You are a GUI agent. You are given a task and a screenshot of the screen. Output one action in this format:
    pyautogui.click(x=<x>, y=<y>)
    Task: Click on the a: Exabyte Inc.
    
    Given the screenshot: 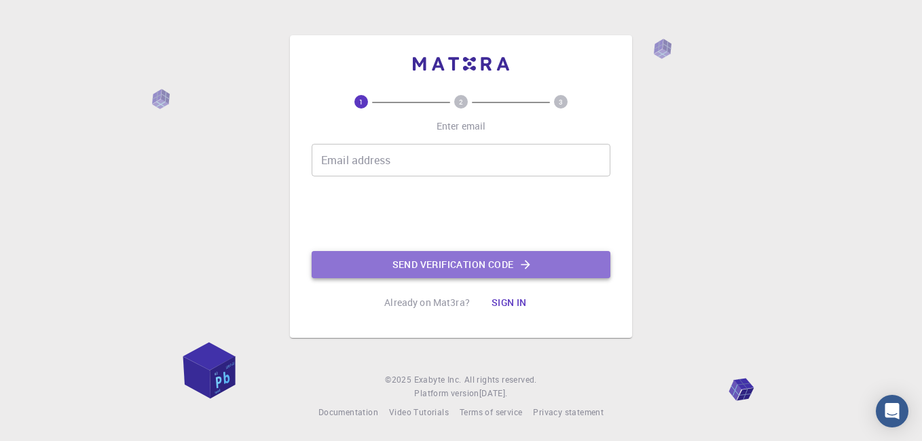 What is the action you would take?
    pyautogui.click(x=438, y=380)
    